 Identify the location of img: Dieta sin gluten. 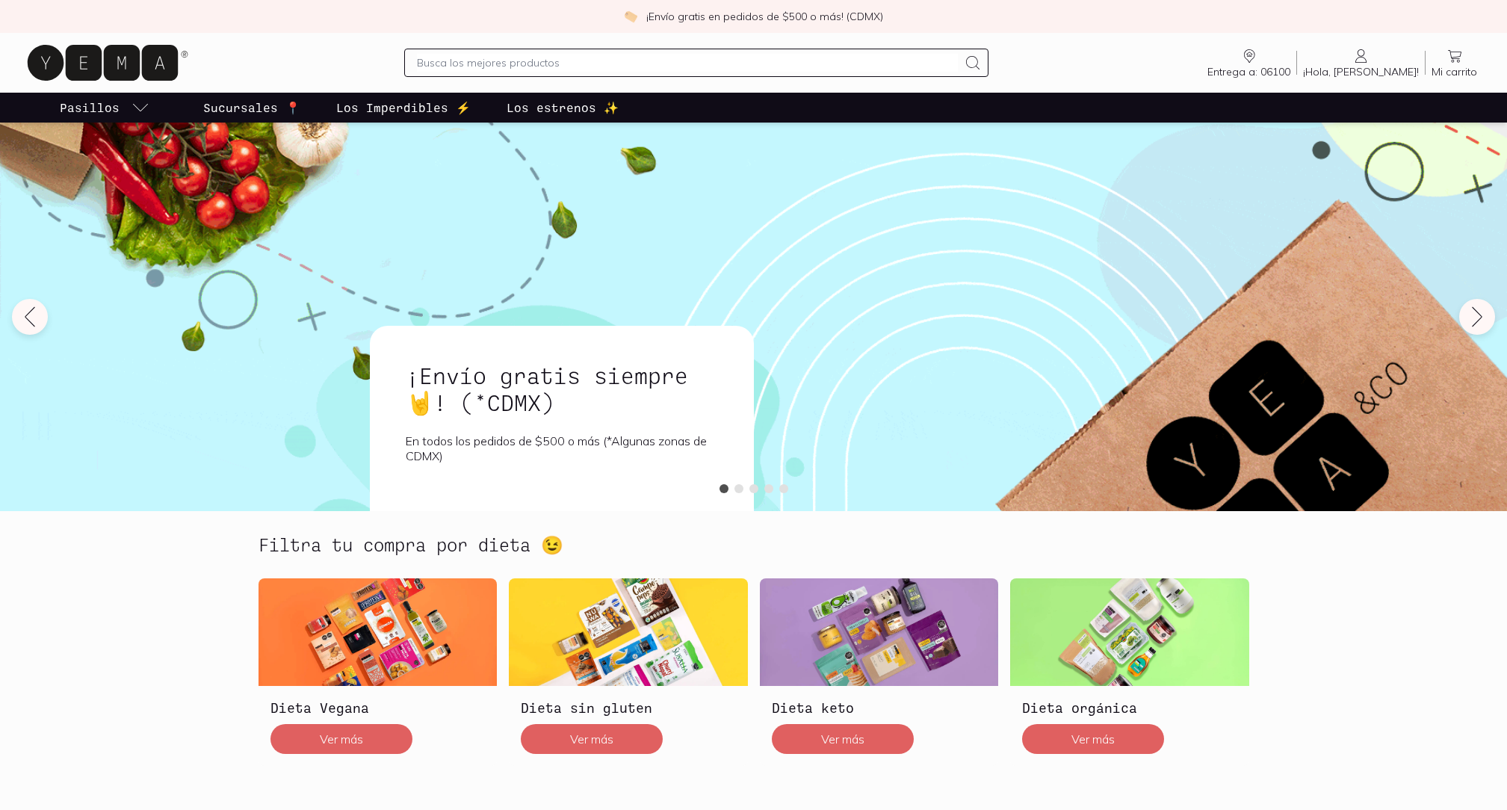
(628, 632).